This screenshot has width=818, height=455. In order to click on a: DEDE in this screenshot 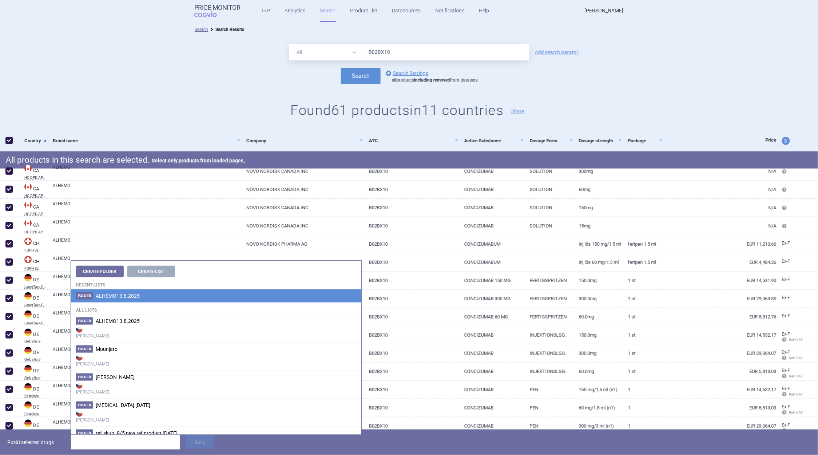, I will do `click(33, 426)`.